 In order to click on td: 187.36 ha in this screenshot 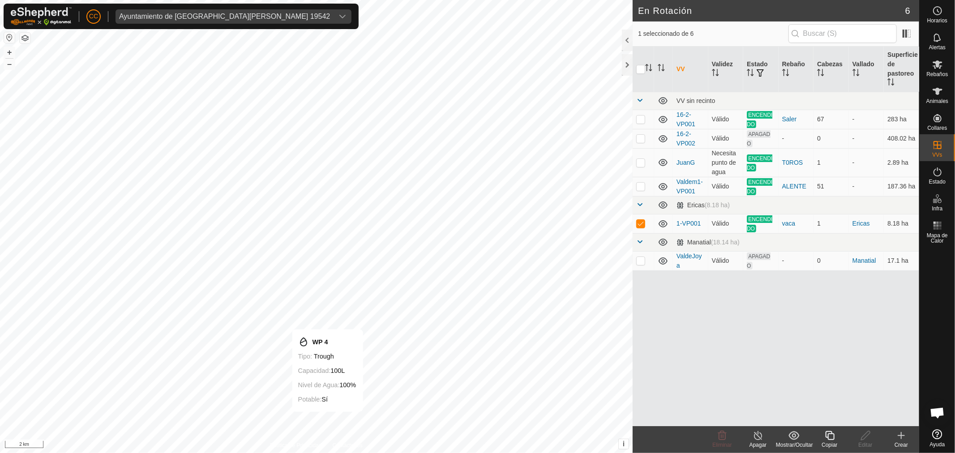, I will do `click(901, 186)`.